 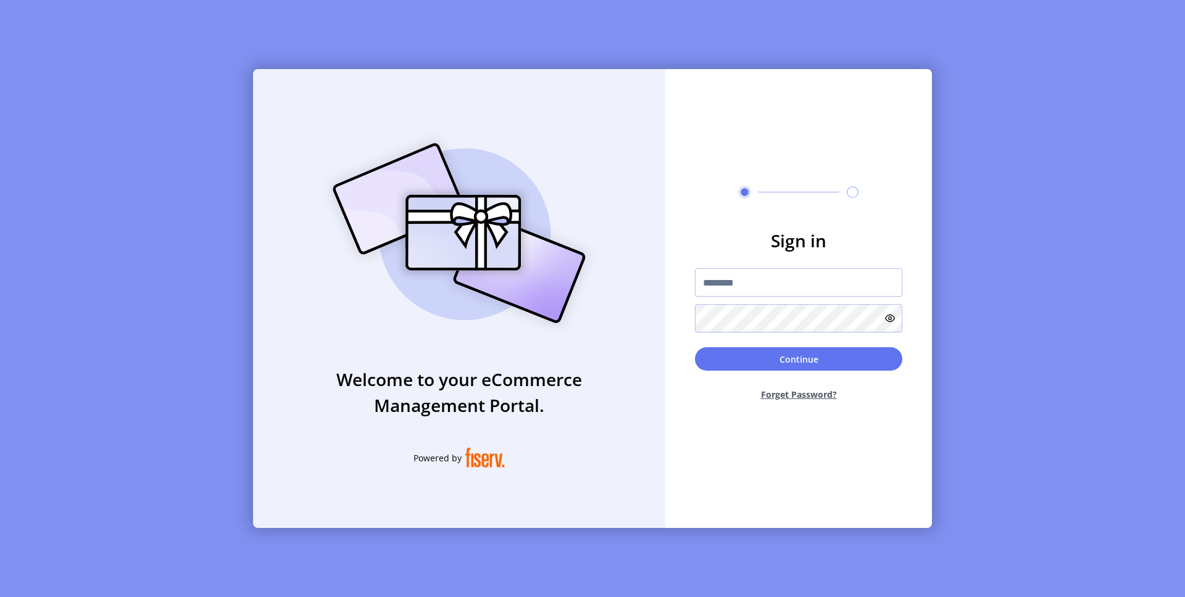 What do you see at coordinates (799, 394) in the screenshot?
I see `button: Forget Password?` at bounding box center [799, 394].